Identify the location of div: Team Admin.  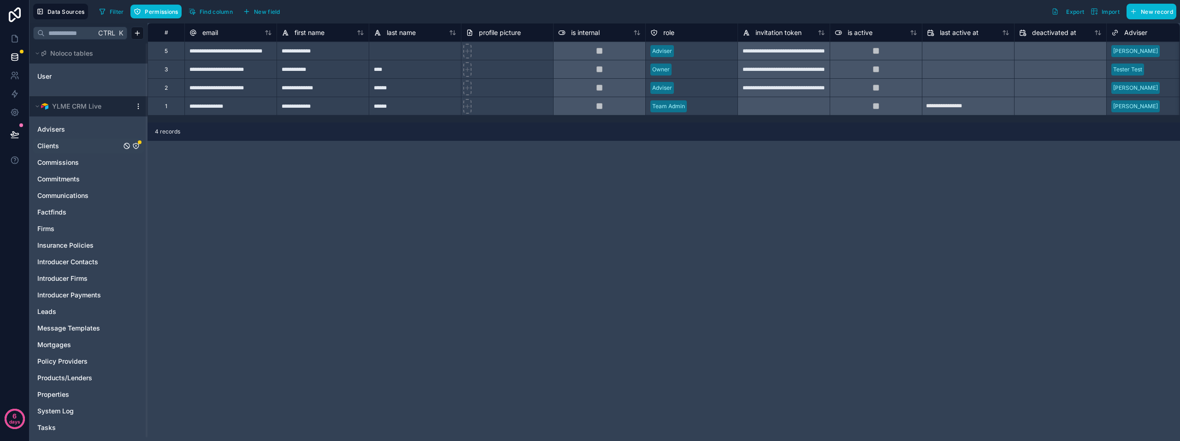
(668, 106).